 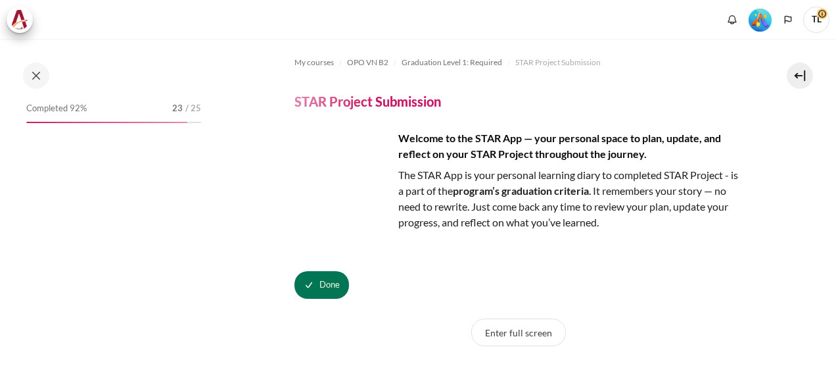 What do you see at coordinates (23, 20) in the screenshot?
I see `a: Architeck Architeck` at bounding box center [23, 20].